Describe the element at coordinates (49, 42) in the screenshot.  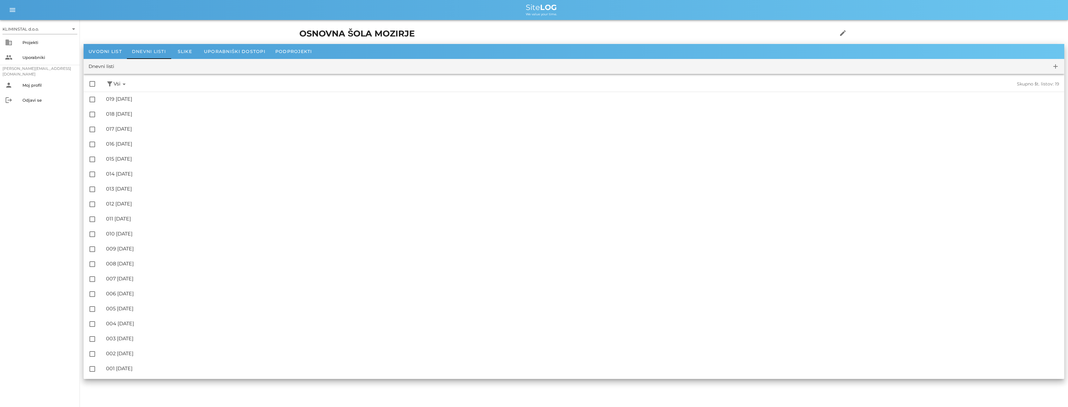
I see `div: Projekti` at that location.